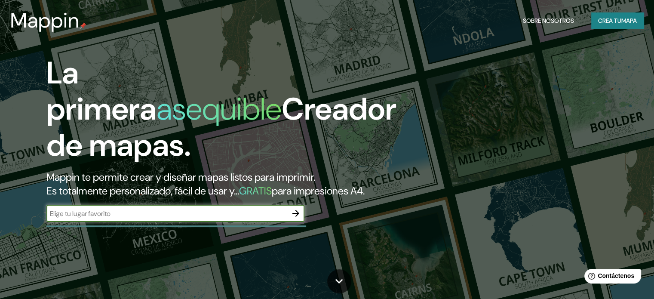 The image size is (654, 299). I want to click on font: Mappin te permite crear y diseñar mapas listos para imprimir., so click(181, 177).